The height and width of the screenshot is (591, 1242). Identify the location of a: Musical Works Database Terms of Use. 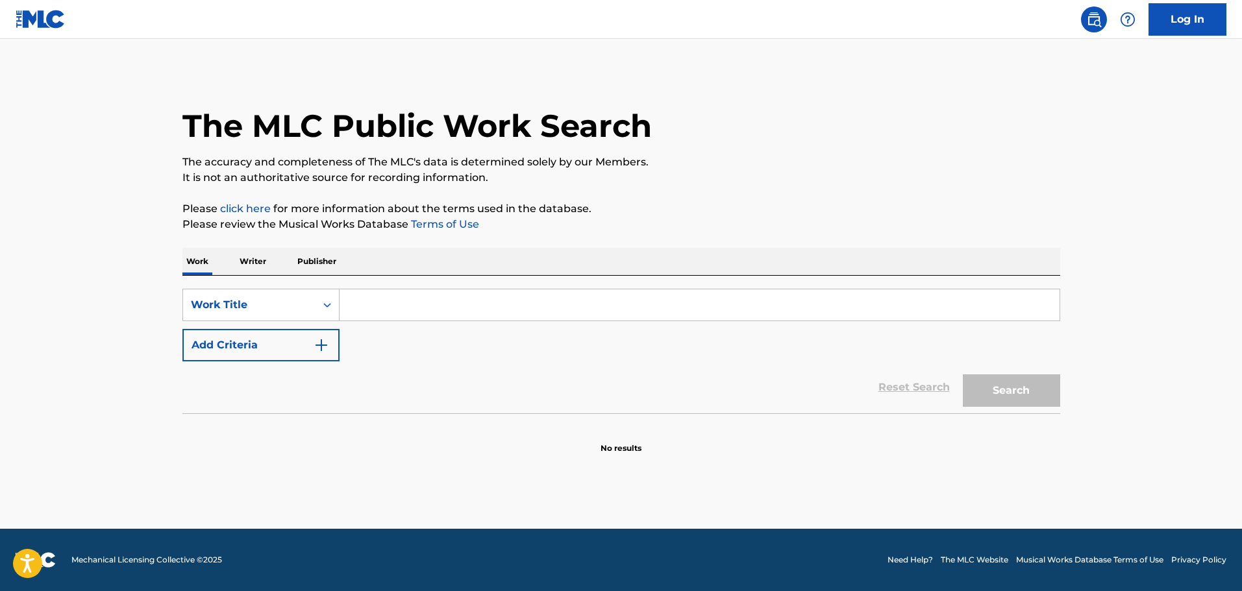
(1089, 560).